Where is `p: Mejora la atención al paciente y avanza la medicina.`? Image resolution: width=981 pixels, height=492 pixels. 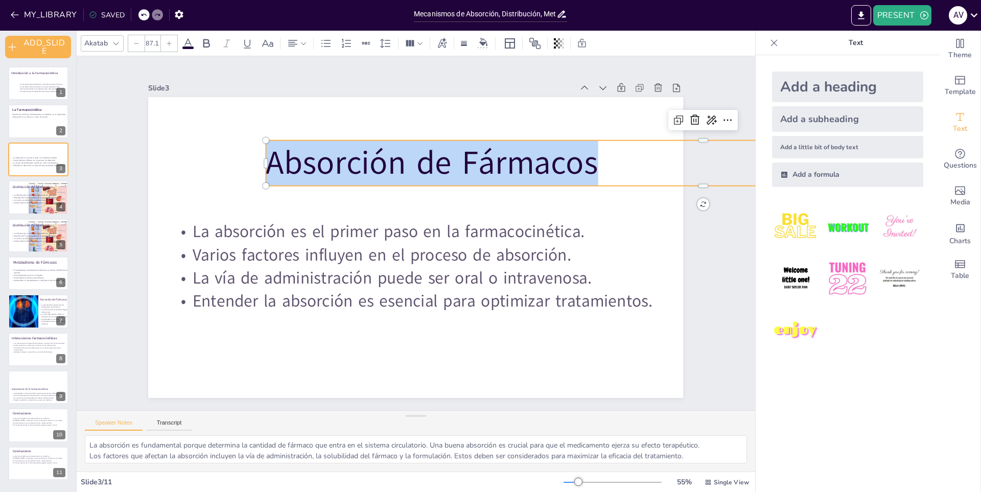 p: Mejora la atención al paciente y avanza la medicina. is located at coordinates (45, 400).